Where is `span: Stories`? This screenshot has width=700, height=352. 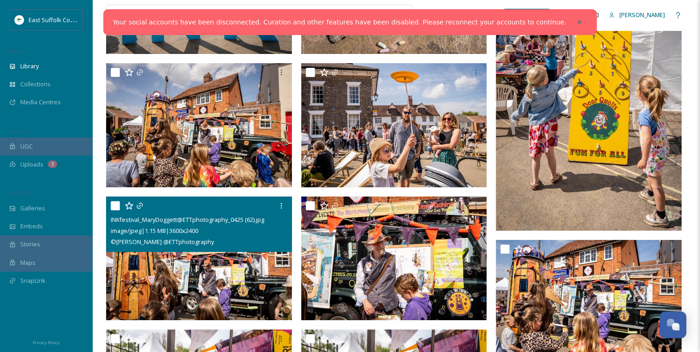
span: Stories is located at coordinates (30, 244).